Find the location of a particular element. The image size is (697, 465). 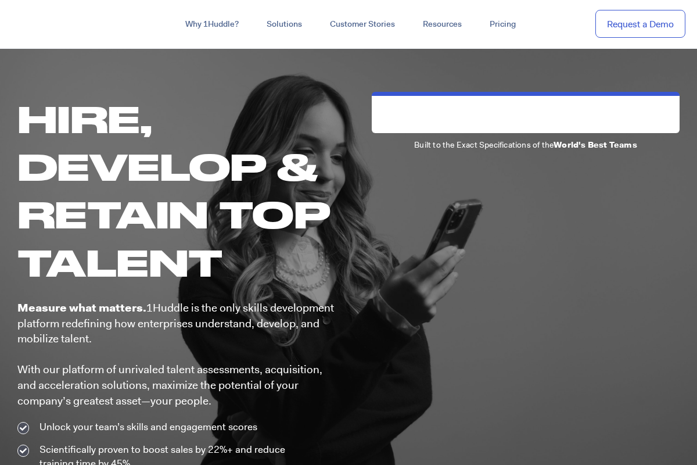

a: Request a Demo is located at coordinates (640, 24).